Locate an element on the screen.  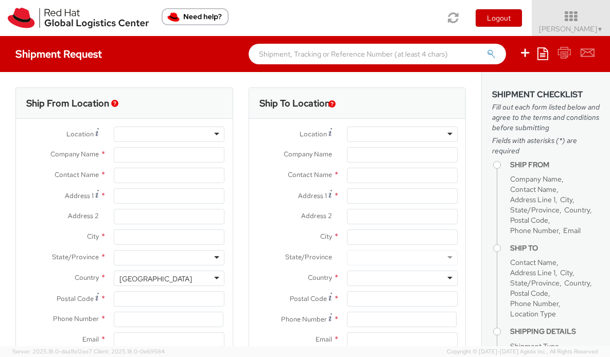
h3: Ship To Location is located at coordinates (294, 103).